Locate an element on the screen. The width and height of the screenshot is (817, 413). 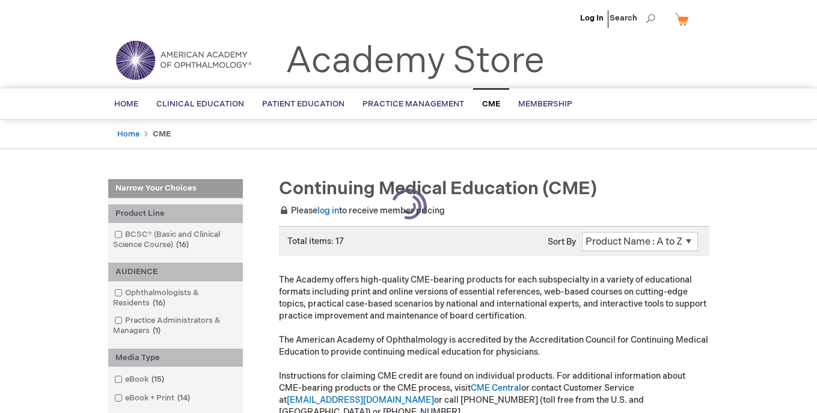
a: Practice Administrators & Managers1 is located at coordinates (176, 326).